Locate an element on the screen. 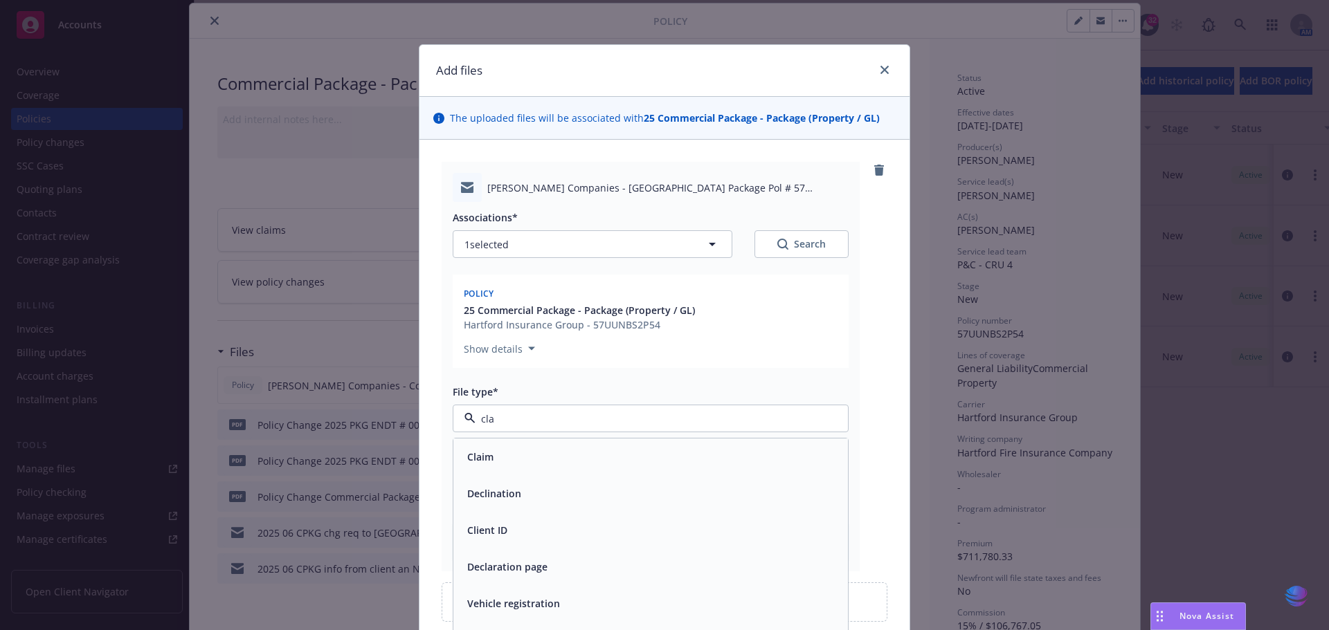 Image resolution: width=1329 pixels, height=630 pixels. span: Claim is located at coordinates (480, 457).